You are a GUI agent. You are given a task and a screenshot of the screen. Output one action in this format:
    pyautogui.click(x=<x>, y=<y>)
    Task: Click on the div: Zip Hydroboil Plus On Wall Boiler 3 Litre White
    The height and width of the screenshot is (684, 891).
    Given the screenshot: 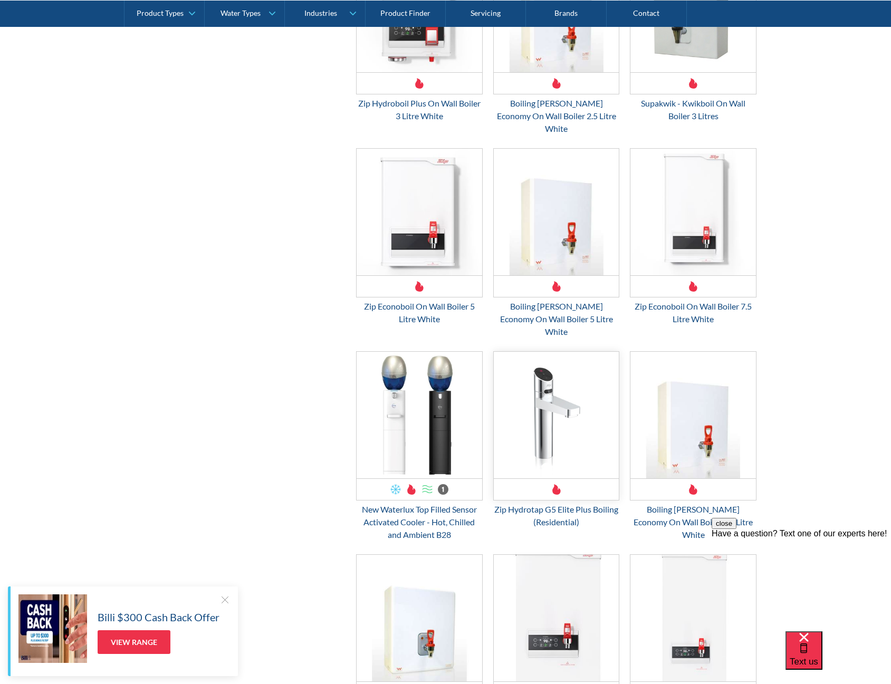 What is the action you would take?
    pyautogui.click(x=419, y=110)
    